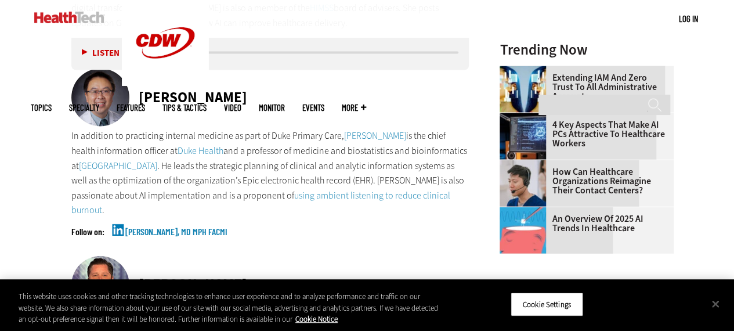 The image size is (734, 331). I want to click on a: CDW, so click(165, 82).